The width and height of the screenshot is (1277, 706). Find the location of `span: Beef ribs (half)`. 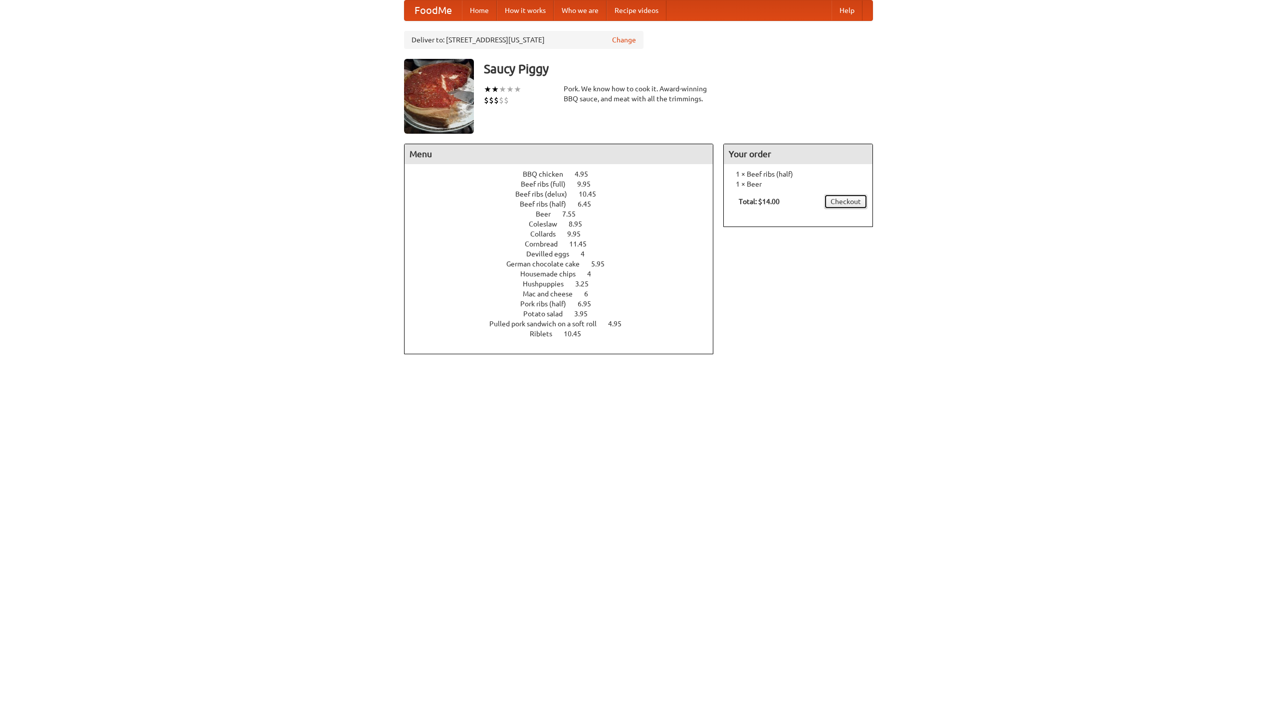

span: Beef ribs (half) is located at coordinates (548, 204).